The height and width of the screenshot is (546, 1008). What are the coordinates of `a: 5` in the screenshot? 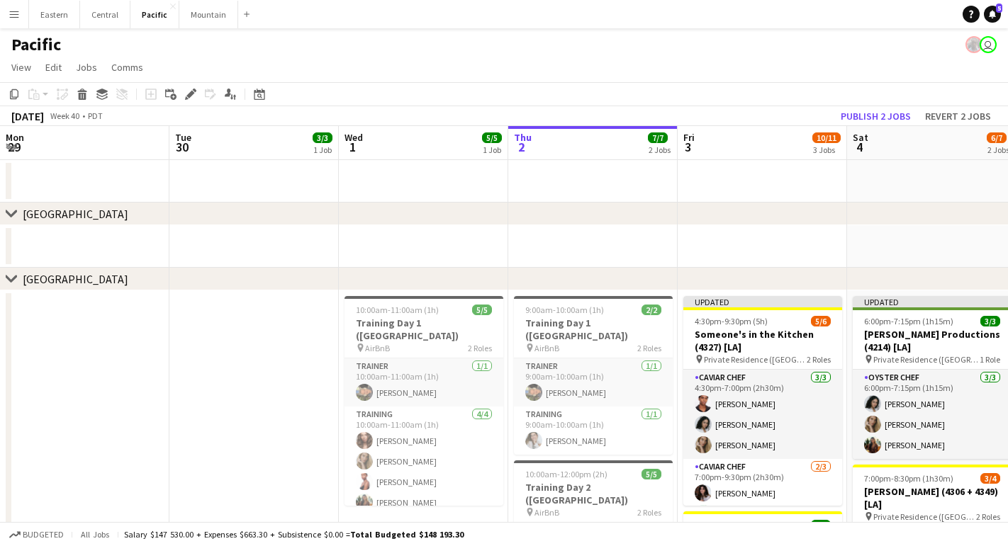 It's located at (992, 14).